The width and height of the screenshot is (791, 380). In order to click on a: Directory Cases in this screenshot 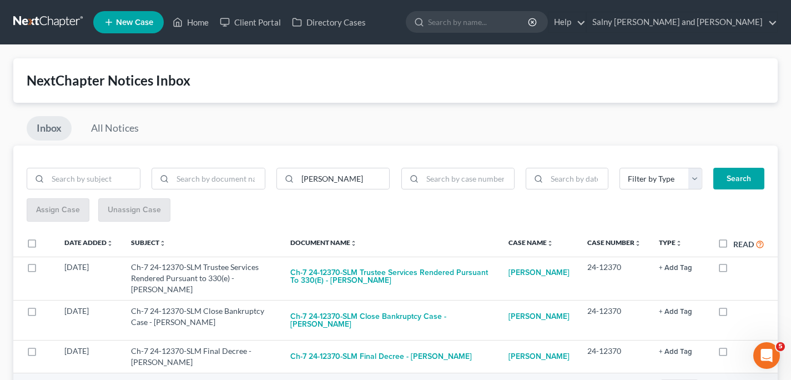, I will do `click(329, 22)`.